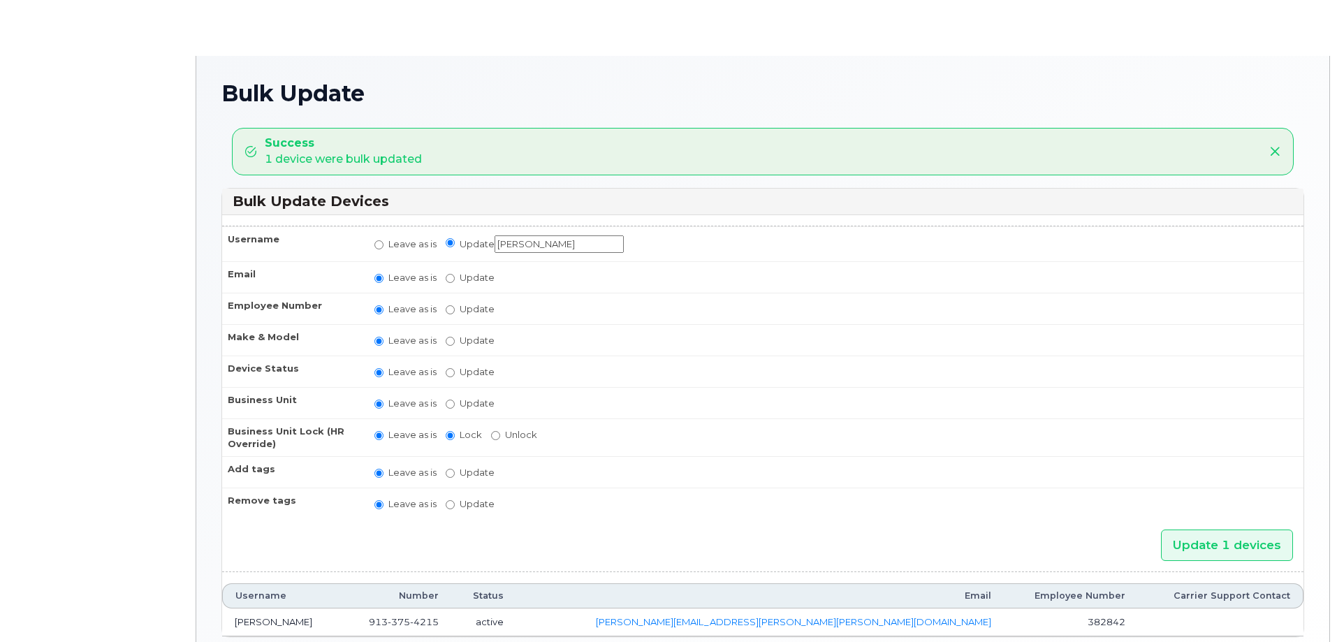  Describe the element at coordinates (1071, 622) in the screenshot. I see `td: 382842` at that location.